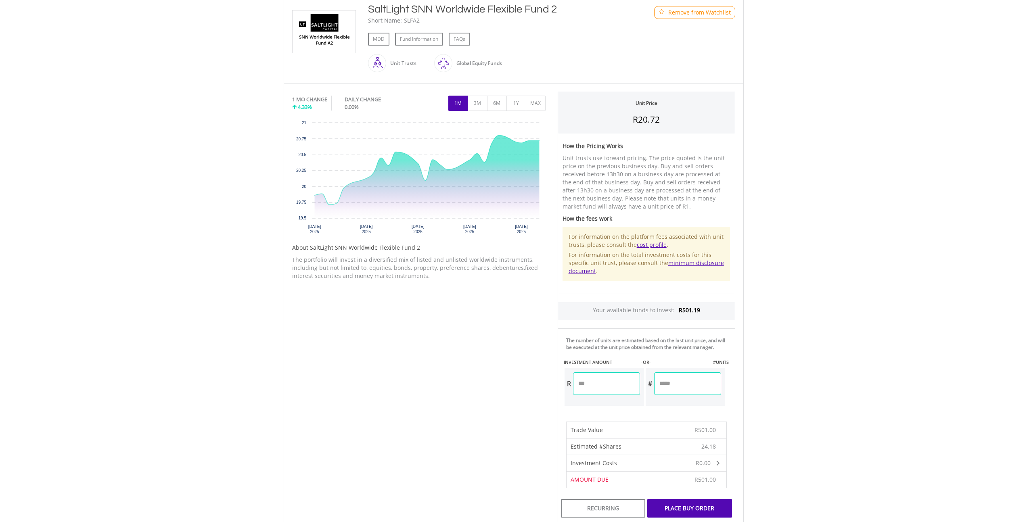  Describe the element at coordinates (385, 21) in the screenshot. I see `div: Short Name:` at that location.